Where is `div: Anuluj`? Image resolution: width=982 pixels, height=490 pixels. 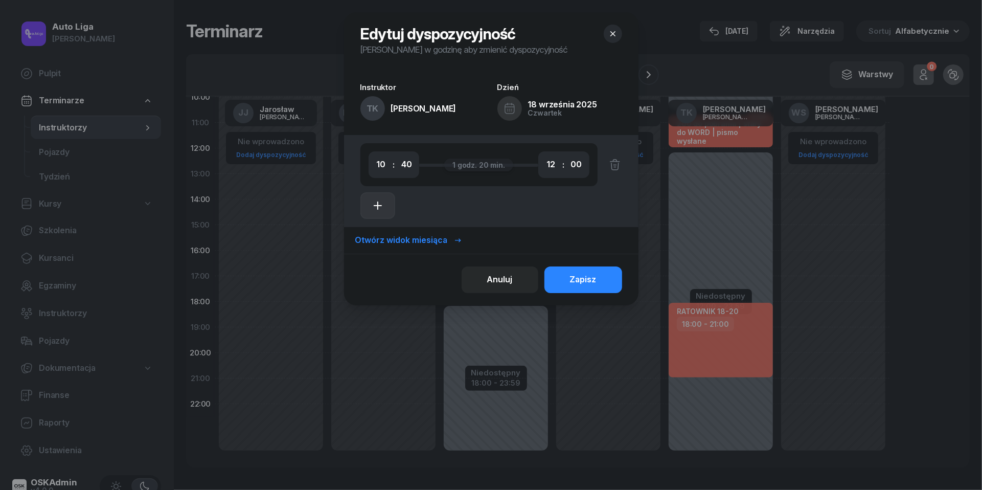
div: Anuluj is located at coordinates (500, 280).